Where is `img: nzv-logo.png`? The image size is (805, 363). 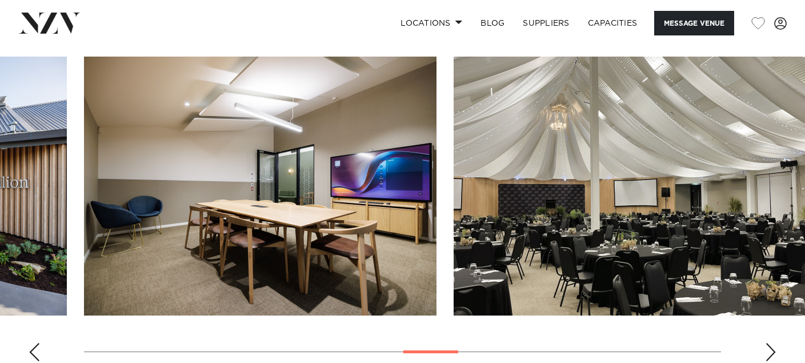 img: nzv-logo.png is located at coordinates (49, 23).